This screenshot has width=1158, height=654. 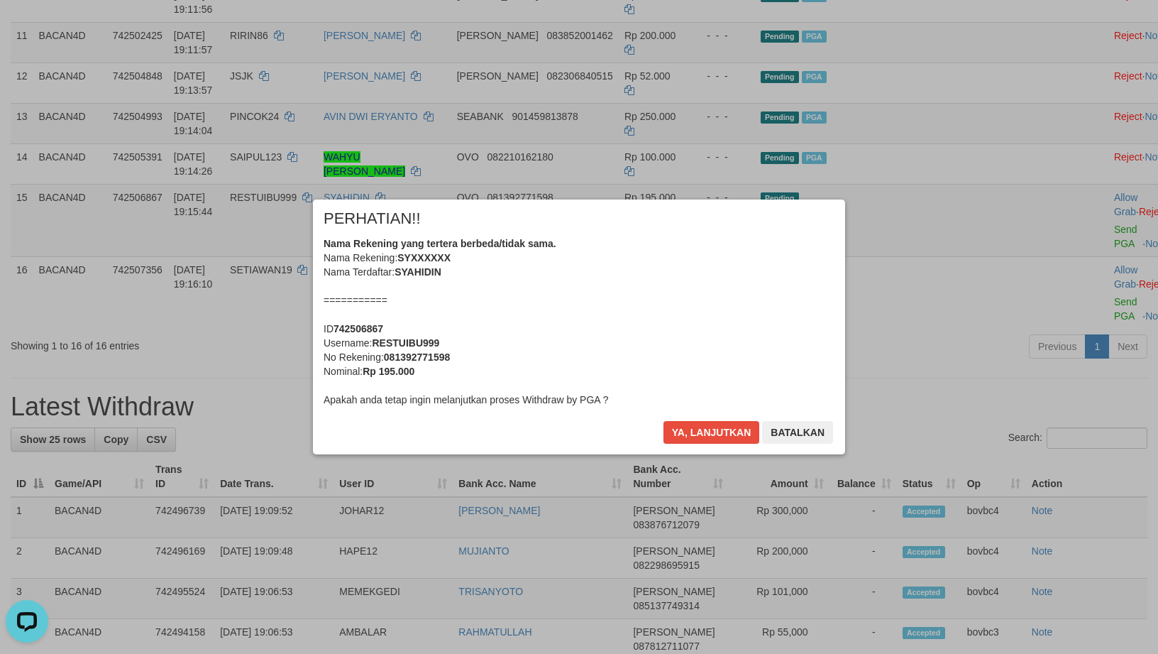 What do you see at coordinates (418, 272) in the screenshot?
I see `b: SYAHIDIN` at bounding box center [418, 272].